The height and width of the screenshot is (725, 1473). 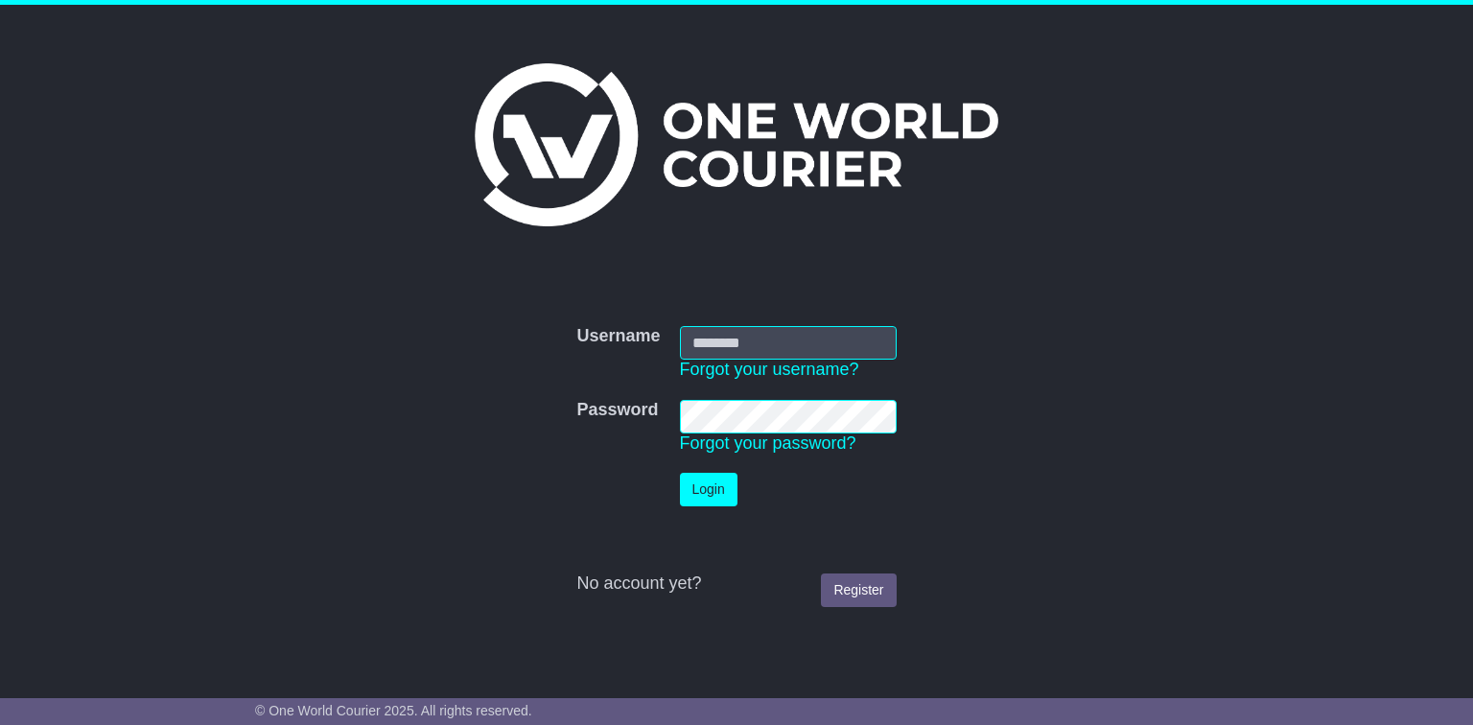 I want to click on img: One World, so click(x=736, y=145).